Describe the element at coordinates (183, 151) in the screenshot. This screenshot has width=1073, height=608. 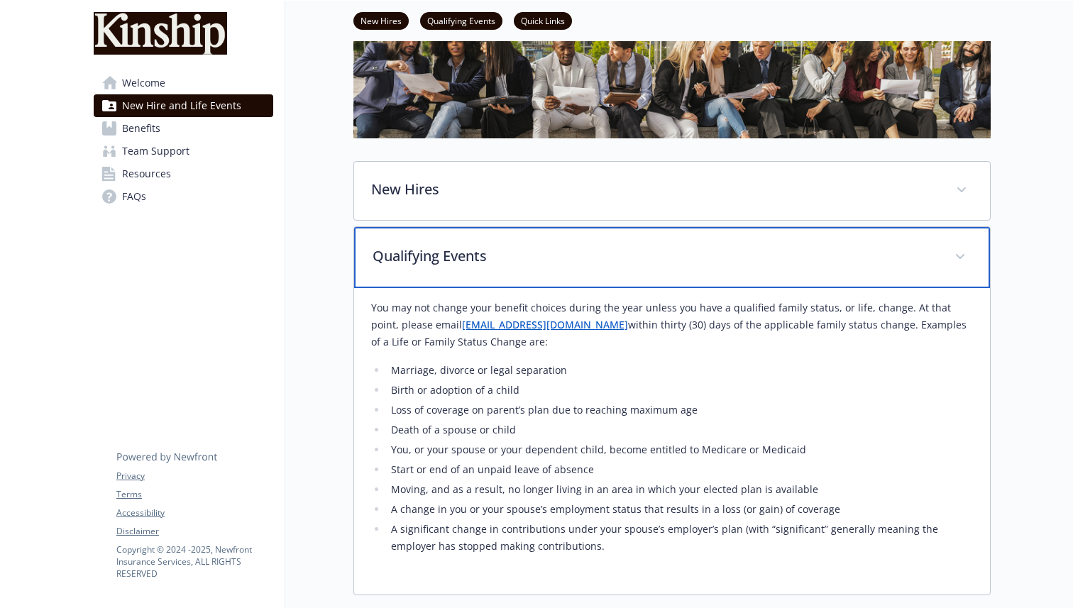
I see `a: Team Support` at that location.